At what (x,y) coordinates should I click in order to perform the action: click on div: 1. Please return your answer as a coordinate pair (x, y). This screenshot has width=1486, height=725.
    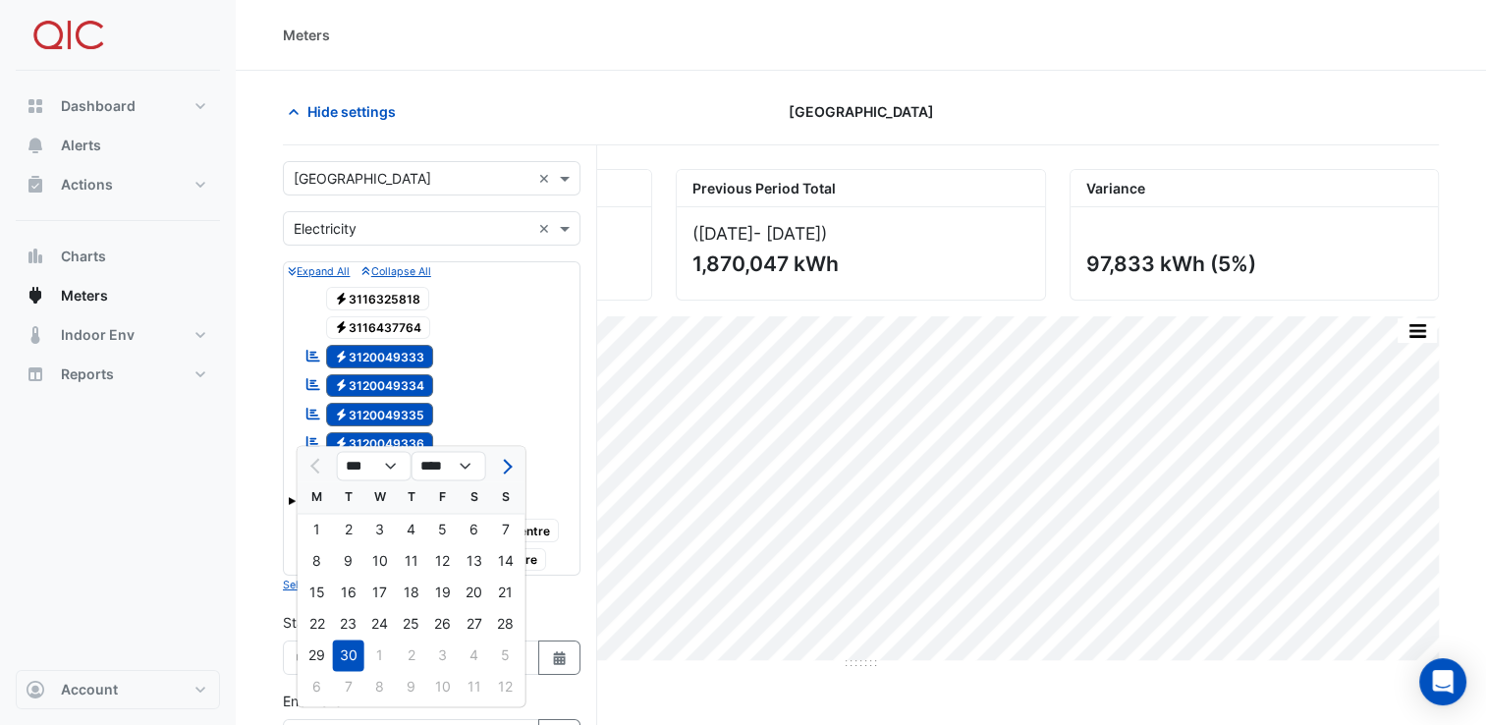
    Looking at the image, I should click on (380, 655).